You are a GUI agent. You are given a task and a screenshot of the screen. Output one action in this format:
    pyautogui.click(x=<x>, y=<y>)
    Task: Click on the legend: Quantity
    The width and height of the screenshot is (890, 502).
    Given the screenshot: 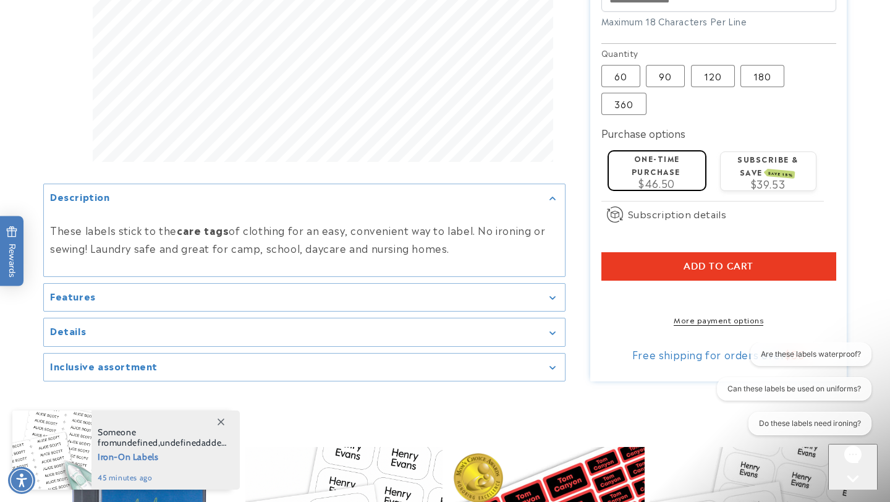 What is the action you would take?
    pyautogui.click(x=621, y=53)
    